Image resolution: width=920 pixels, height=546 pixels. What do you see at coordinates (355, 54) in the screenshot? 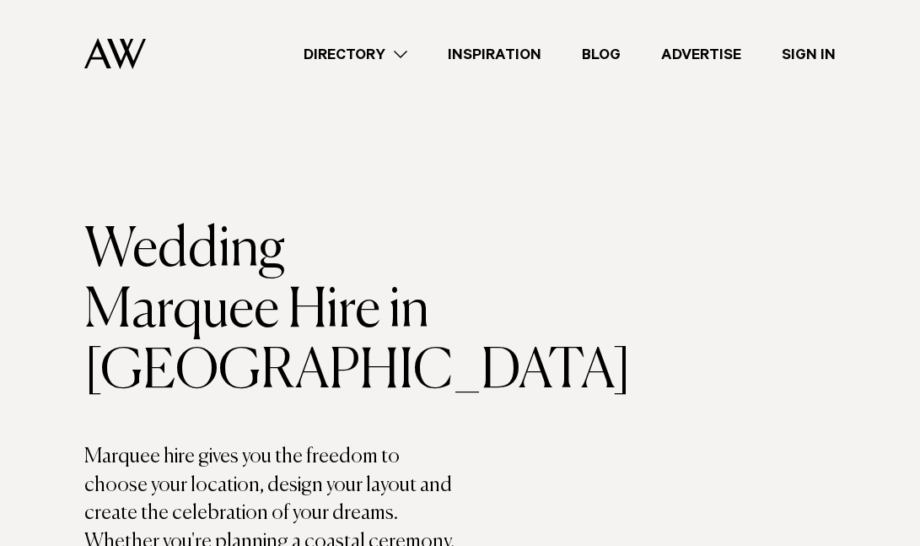
I see `a: Directory` at bounding box center [355, 54].